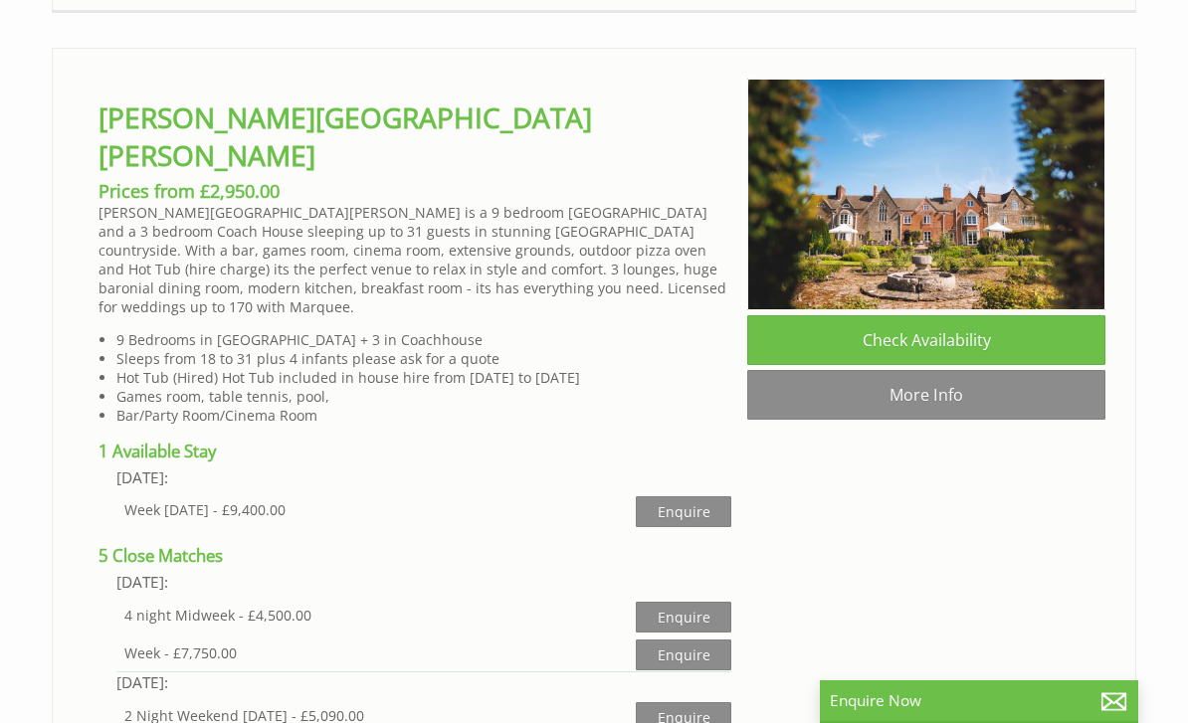 The width and height of the screenshot is (1188, 723). Describe the element at coordinates (415, 191) in the screenshot. I see `h3: Prices from £2,950.00` at that location.